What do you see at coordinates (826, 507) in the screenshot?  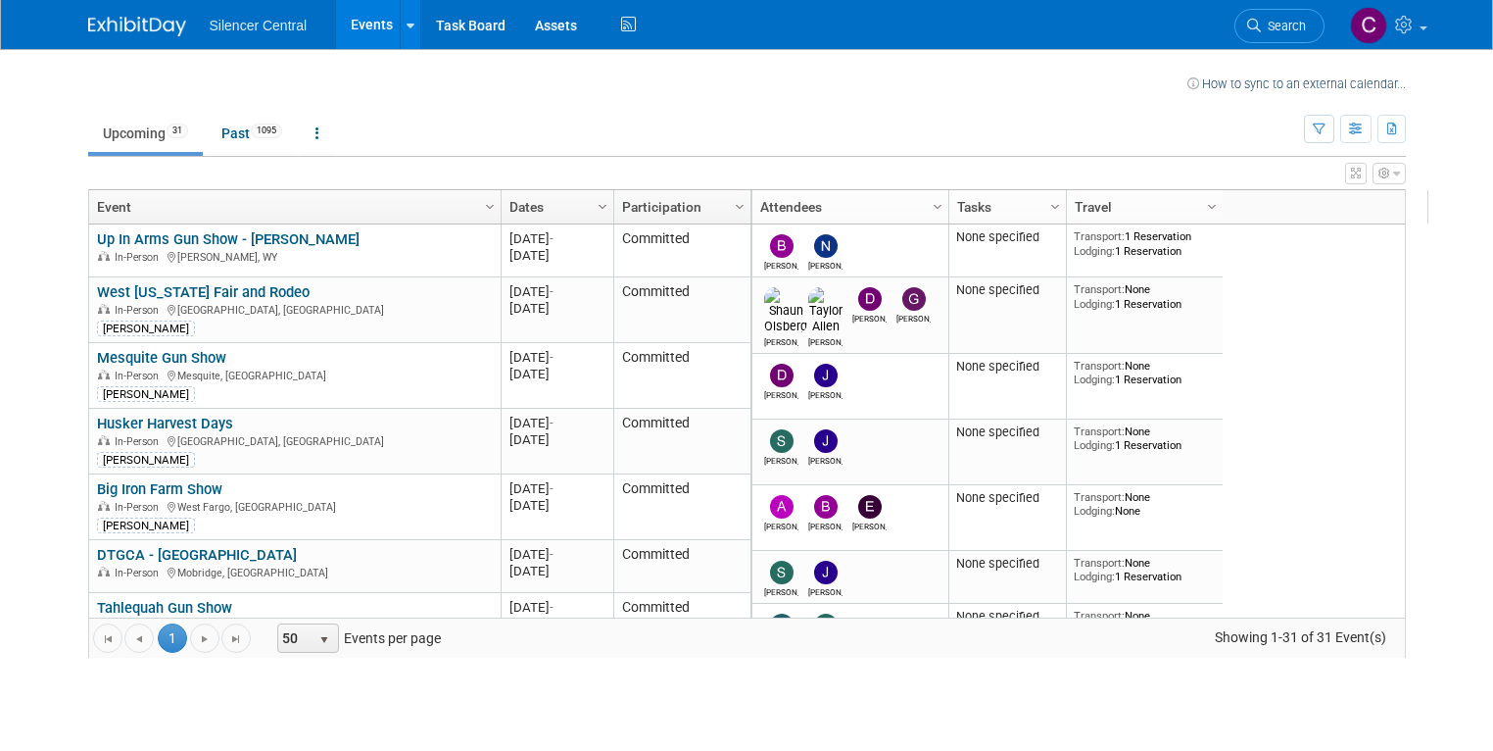 I see `img: Billee Page` at bounding box center [826, 507].